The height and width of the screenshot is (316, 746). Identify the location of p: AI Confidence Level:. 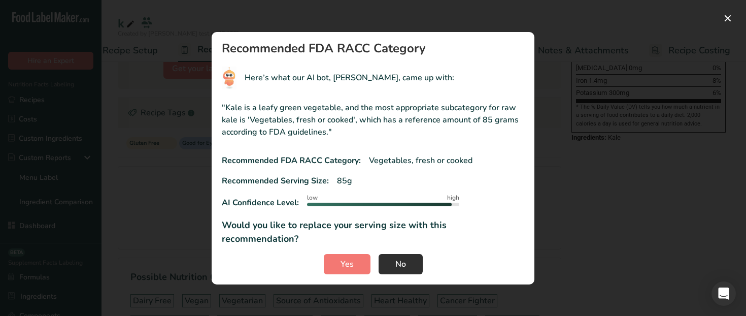
(260, 203).